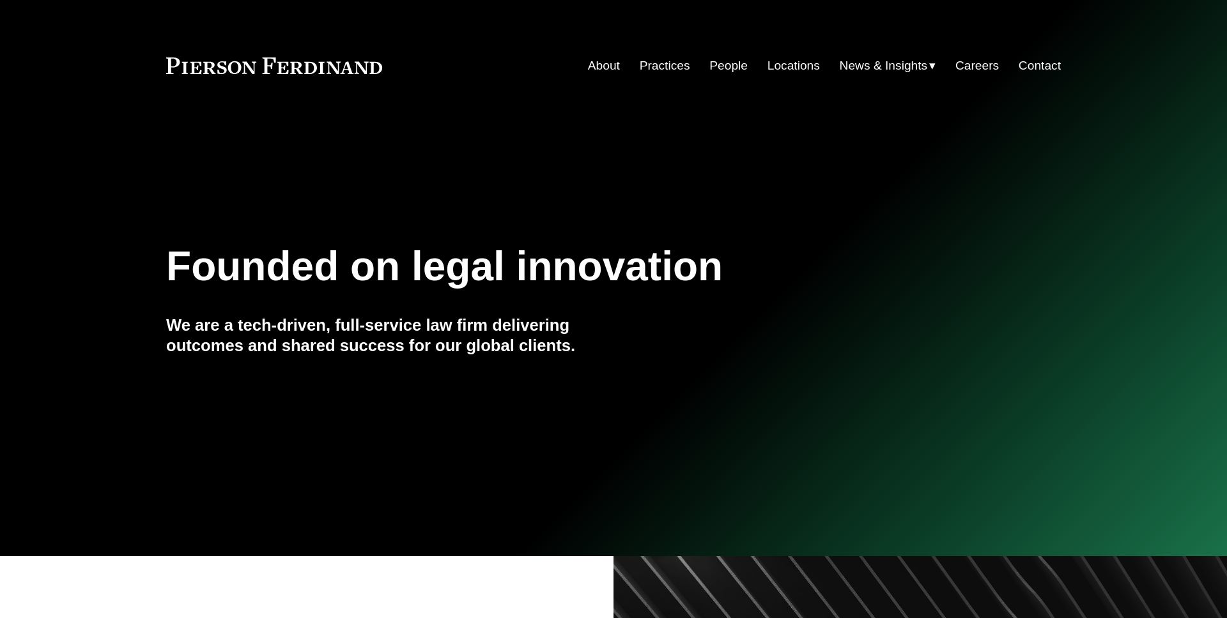 This screenshot has width=1227, height=618. What do you see at coordinates (664, 66) in the screenshot?
I see `a: Practices` at bounding box center [664, 66].